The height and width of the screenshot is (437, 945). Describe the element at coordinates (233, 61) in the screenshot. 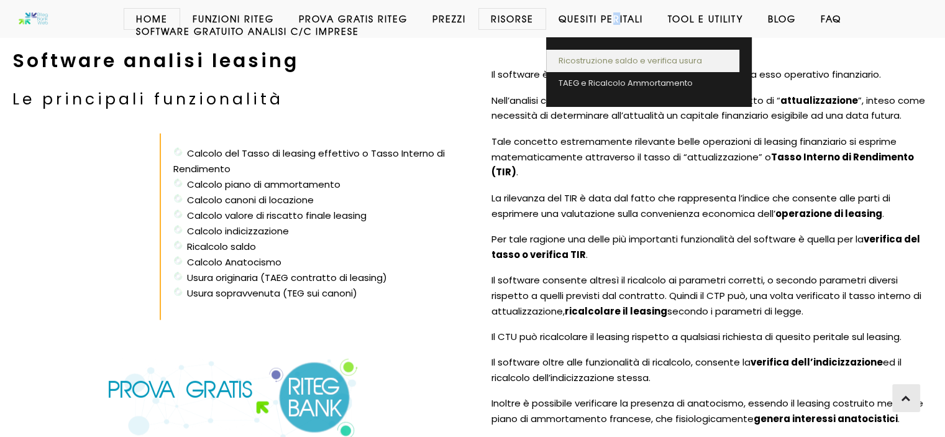

I see `h2: Software analisi leasing` at that location.